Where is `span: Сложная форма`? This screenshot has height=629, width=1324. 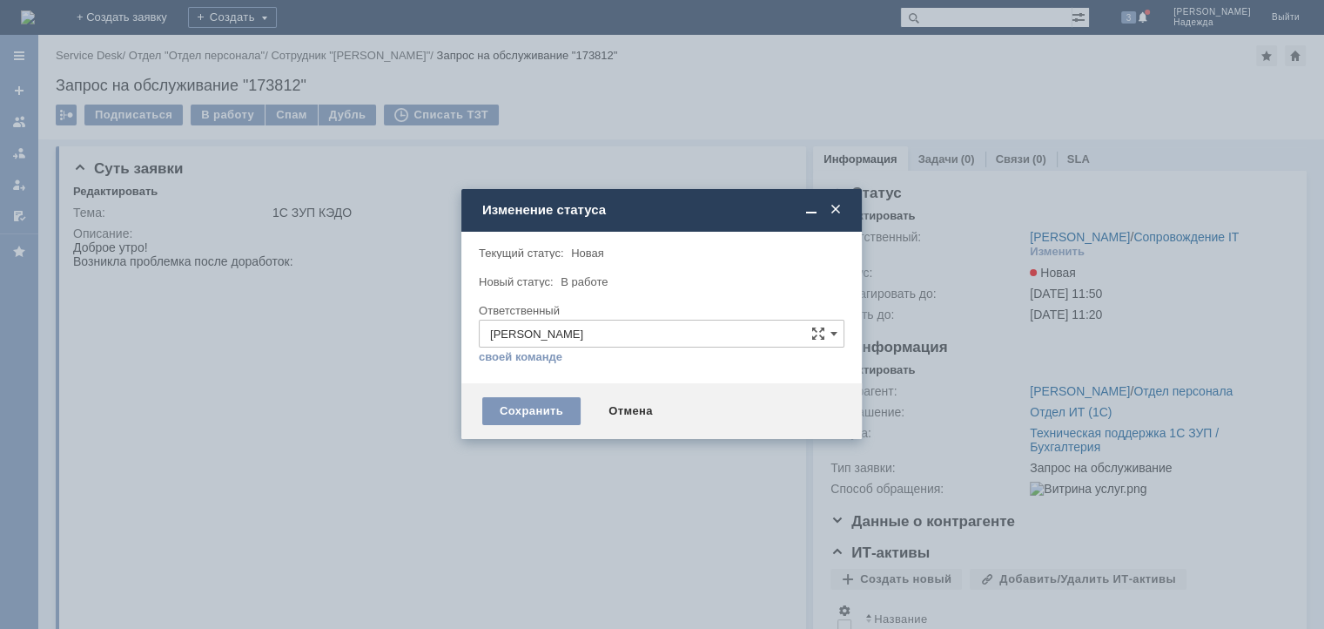 span: Сложная форма is located at coordinates (818, 333).